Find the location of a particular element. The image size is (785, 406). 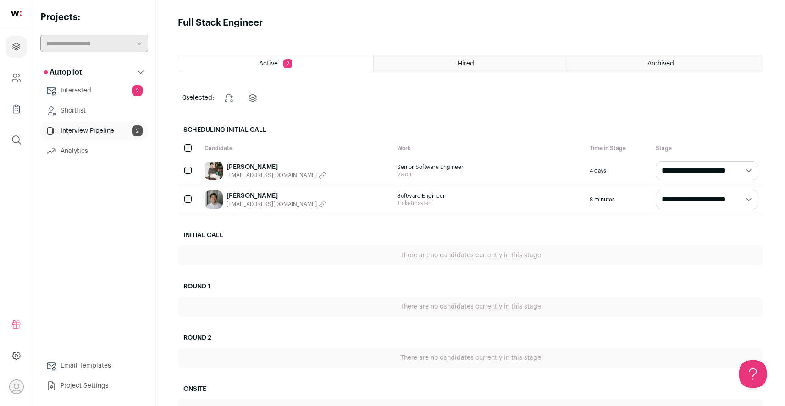

a: Email Templates is located at coordinates (94, 366).